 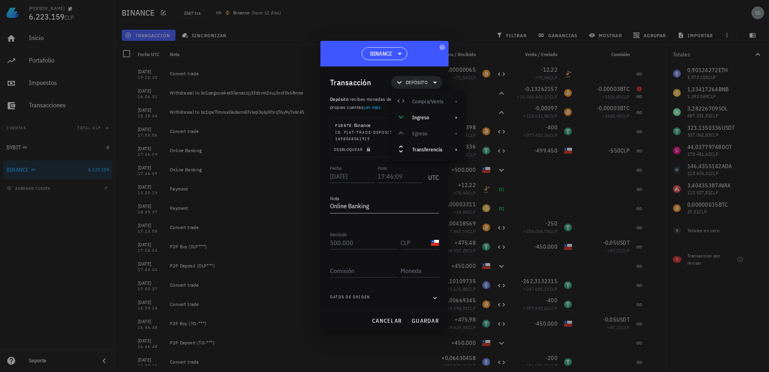 What do you see at coordinates (382, 168) in the screenshot?
I see `label: Hora` at bounding box center [382, 168].